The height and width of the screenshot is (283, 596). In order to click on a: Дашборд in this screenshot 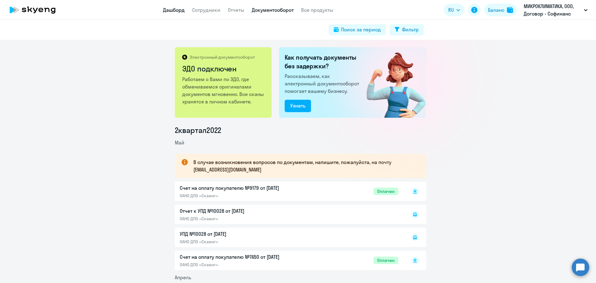, I will do `click(174, 10)`.